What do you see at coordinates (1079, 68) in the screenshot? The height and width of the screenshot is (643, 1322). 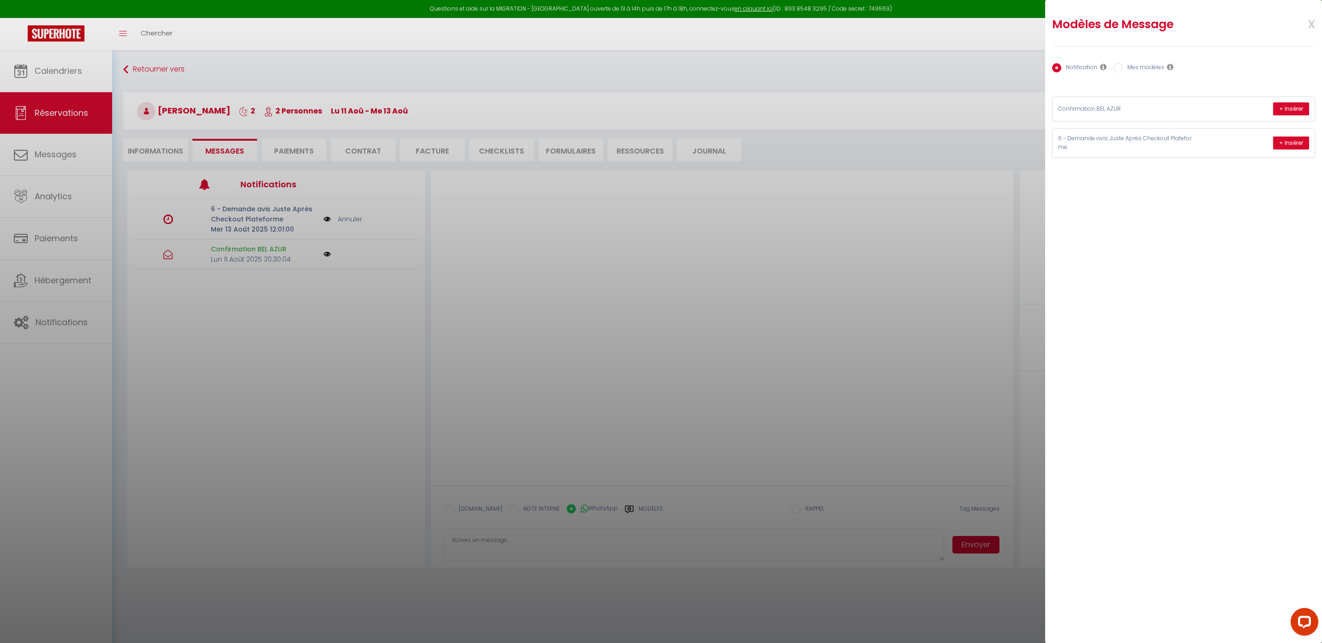 I see `label: Notification` at bounding box center [1079, 68].